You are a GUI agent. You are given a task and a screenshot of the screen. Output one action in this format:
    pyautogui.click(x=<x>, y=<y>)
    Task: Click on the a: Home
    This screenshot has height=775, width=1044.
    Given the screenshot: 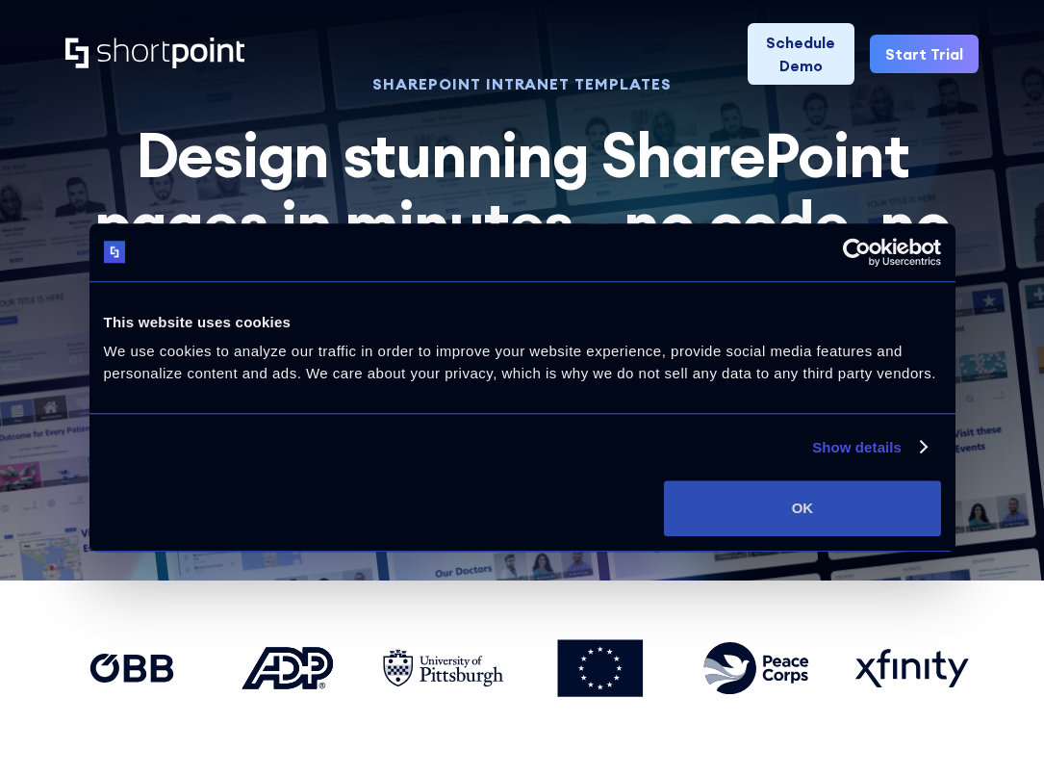 What is the action you would take?
    pyautogui.click(x=155, y=54)
    